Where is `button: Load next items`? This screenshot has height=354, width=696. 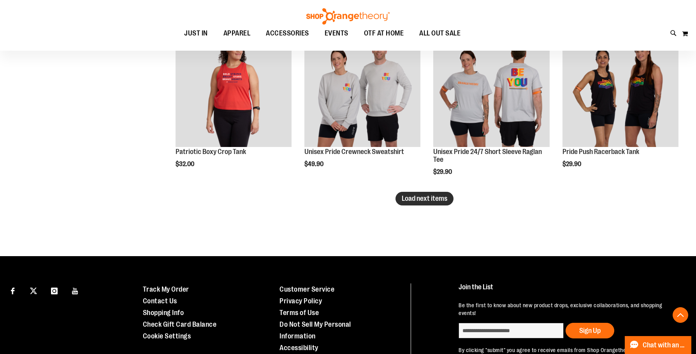 button: Load next items is located at coordinates (424, 198).